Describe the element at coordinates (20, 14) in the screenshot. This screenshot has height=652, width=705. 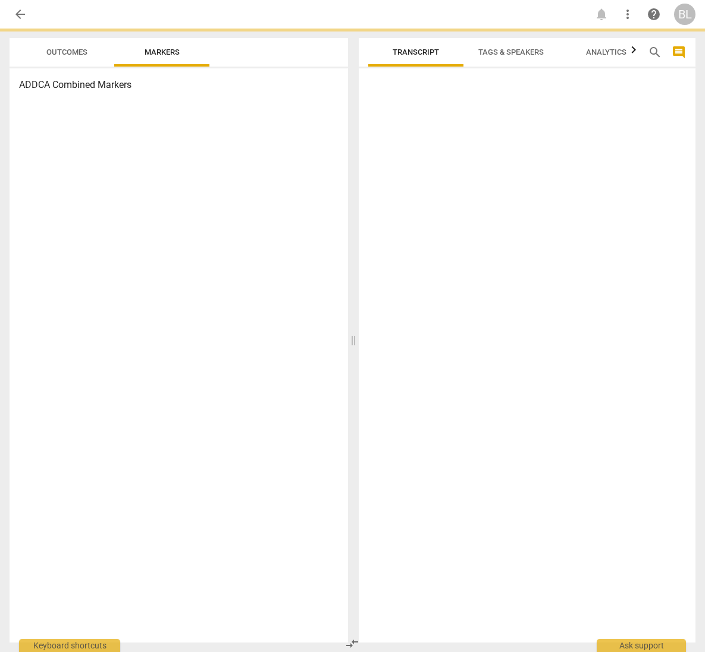
I see `span: arrow_back` at that location.